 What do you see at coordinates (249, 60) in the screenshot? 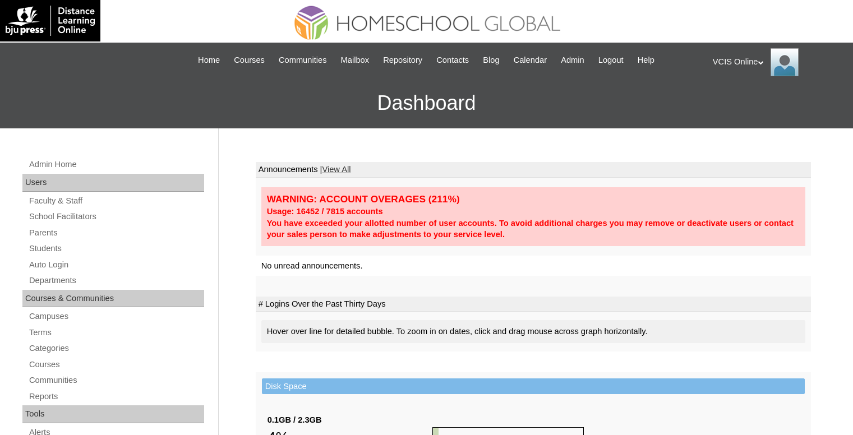
I see `span: Courses` at bounding box center [249, 60].